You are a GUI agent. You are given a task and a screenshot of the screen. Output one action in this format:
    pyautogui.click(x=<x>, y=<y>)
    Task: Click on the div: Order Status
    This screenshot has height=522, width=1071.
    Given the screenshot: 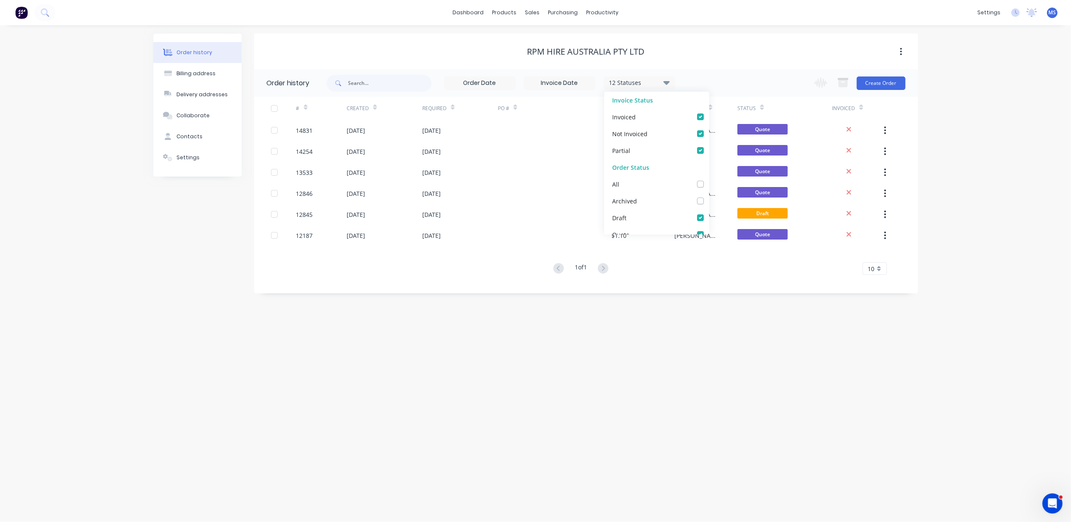 What is the action you would take?
    pyautogui.click(x=657, y=167)
    